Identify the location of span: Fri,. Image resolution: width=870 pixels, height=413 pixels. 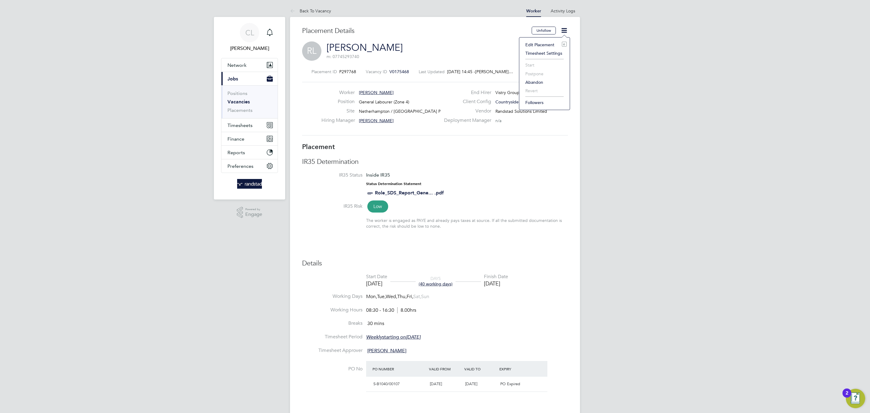
(410, 296).